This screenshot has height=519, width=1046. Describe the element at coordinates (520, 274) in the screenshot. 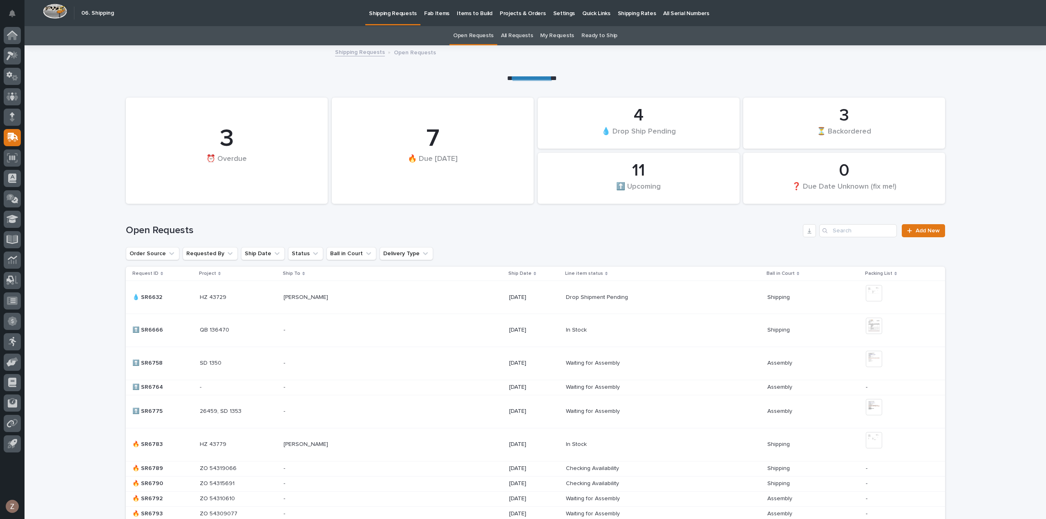

I see `p: Ship Date` at that location.